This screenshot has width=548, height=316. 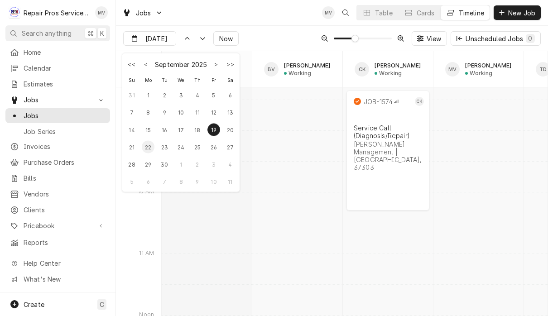 I want to click on div: September 8, 2025, so click(x=148, y=112).